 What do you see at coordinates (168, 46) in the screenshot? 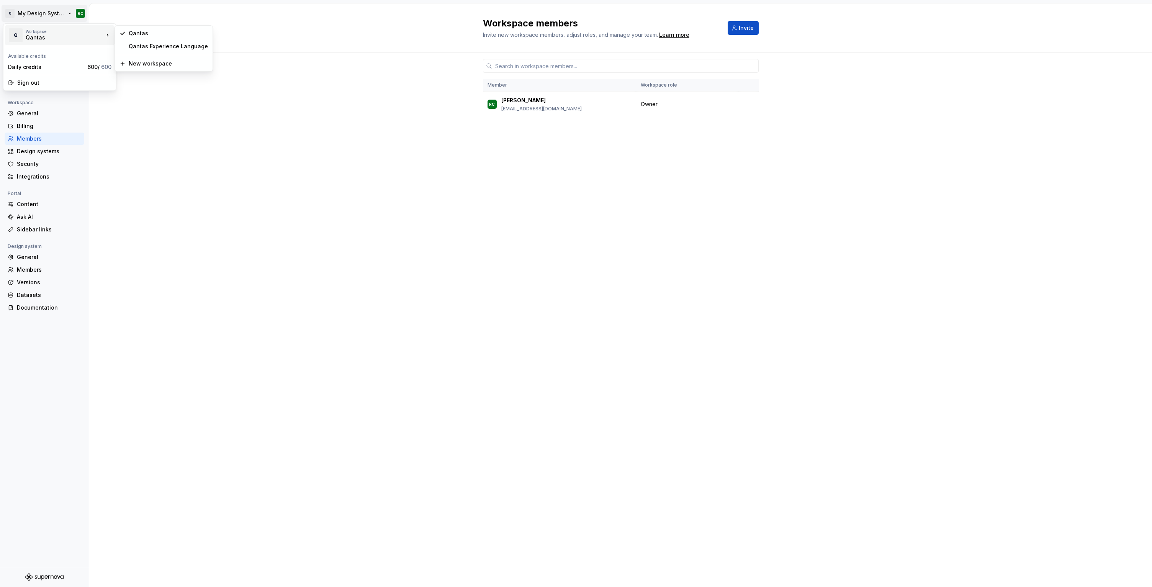
I see `div: Qantas Experience Language` at bounding box center [168, 46].